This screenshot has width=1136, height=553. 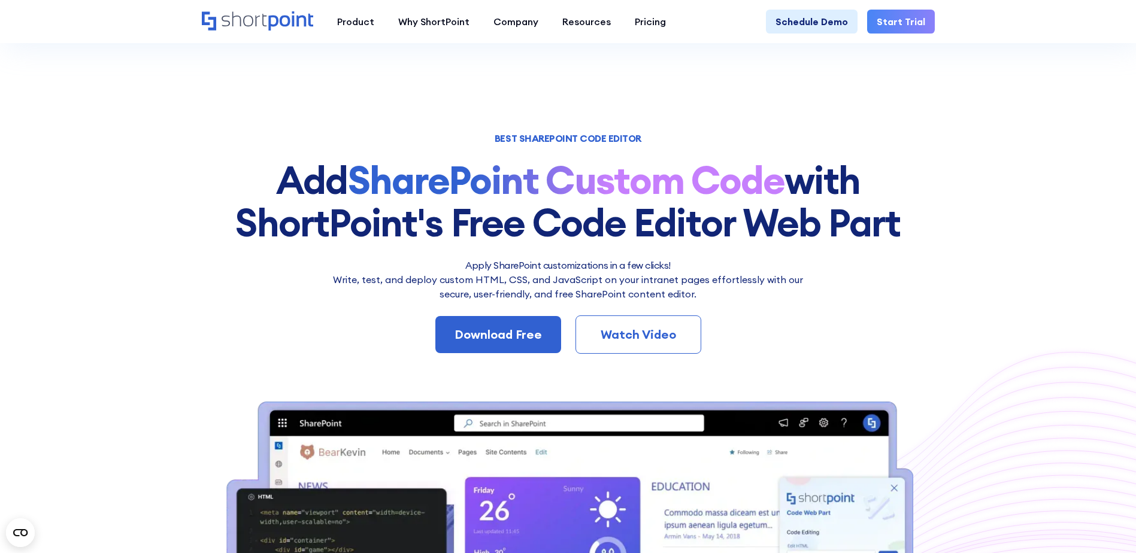 I want to click on a: Start Trial, so click(x=900, y=22).